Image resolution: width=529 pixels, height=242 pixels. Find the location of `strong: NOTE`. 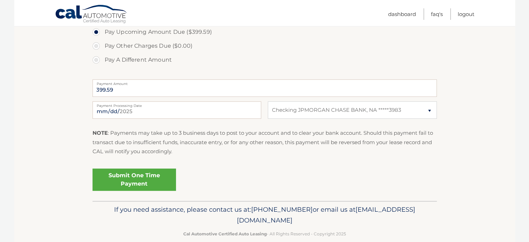

strong: NOTE is located at coordinates (100, 133).